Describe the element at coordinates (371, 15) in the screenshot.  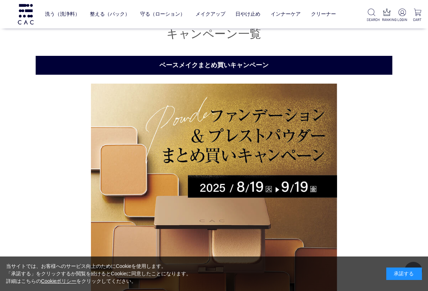
I see `a: SEARCH` at that location.